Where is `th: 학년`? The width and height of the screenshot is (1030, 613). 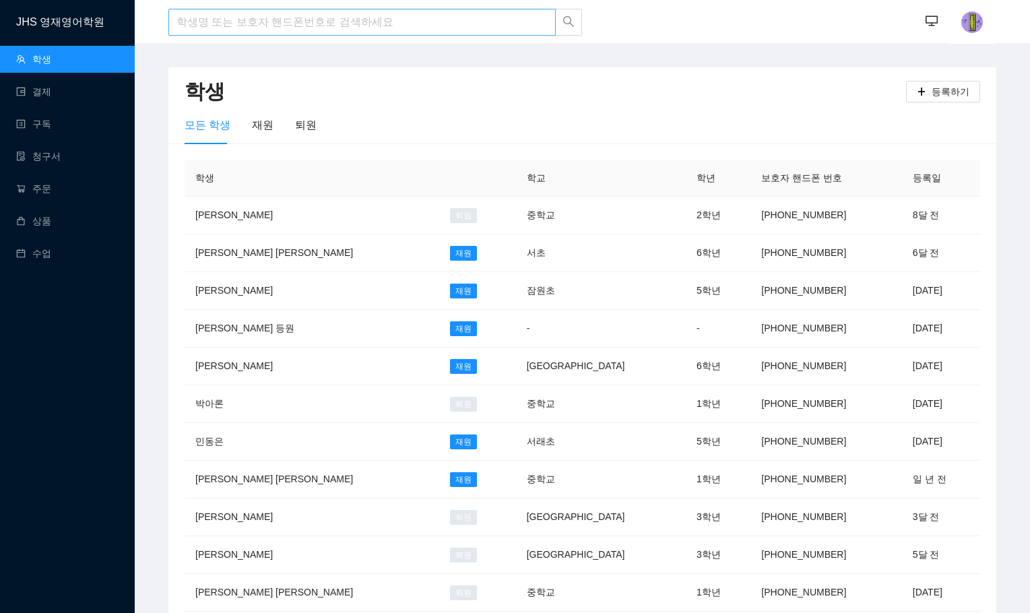 th: 학년 is located at coordinates (718, 178).